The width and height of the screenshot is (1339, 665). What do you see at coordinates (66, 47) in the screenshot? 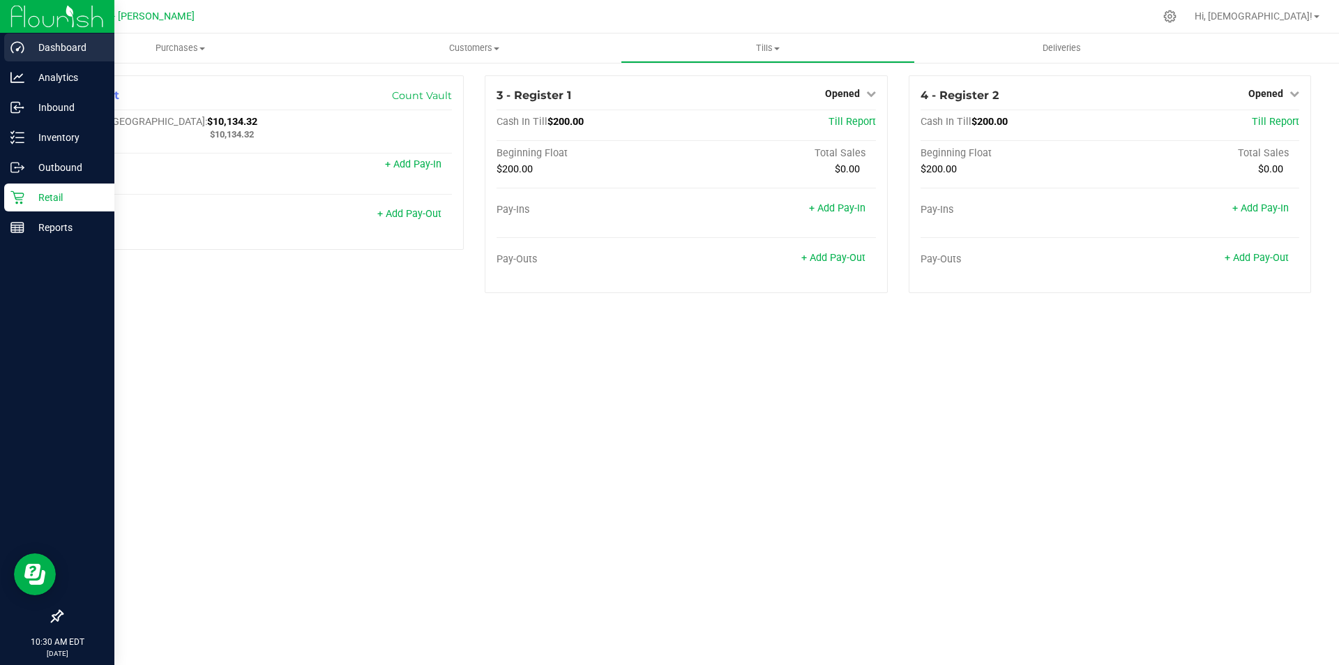
I see `p: Dashboard` at bounding box center [66, 47].